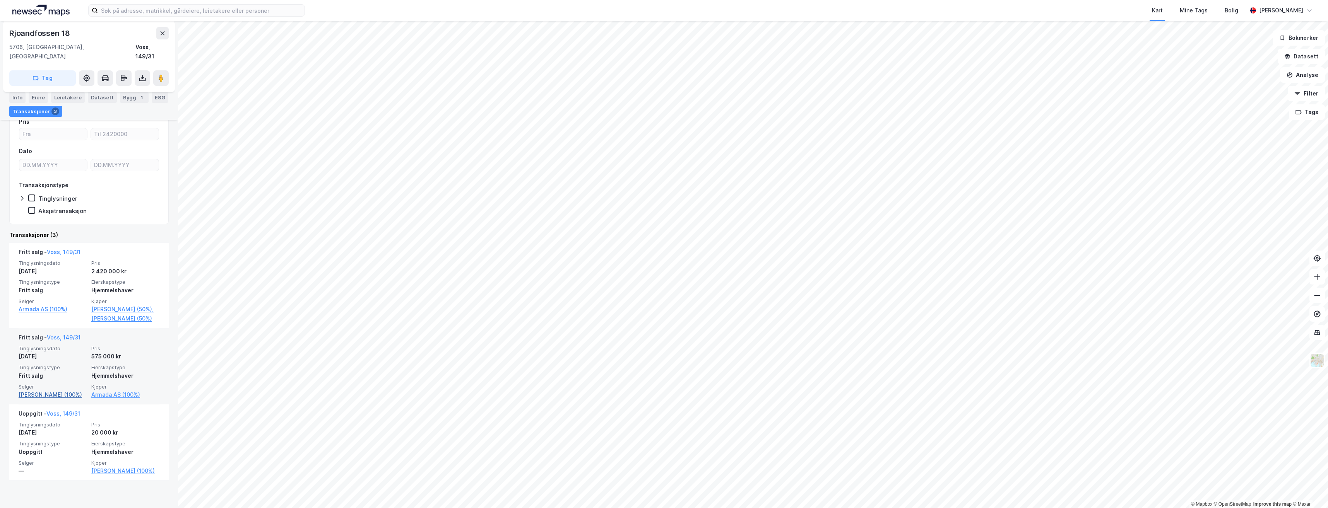  What do you see at coordinates (1193, 10) in the screenshot?
I see `div: Mine Tags` at bounding box center [1193, 10].